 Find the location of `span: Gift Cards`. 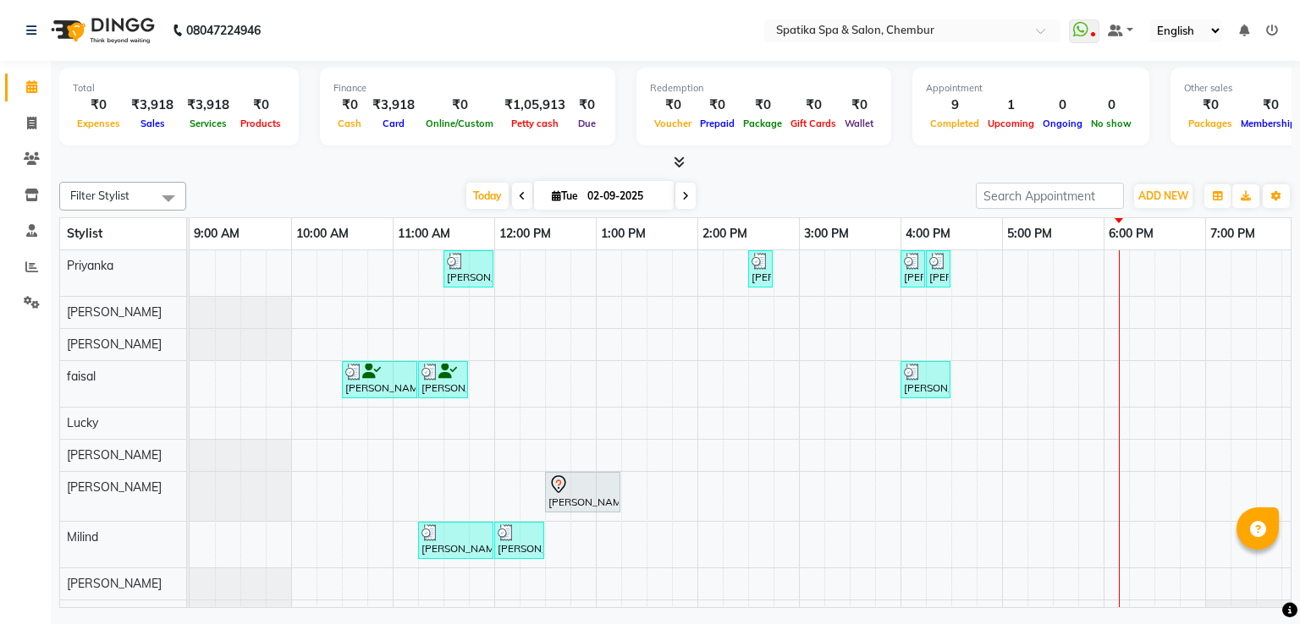

span: Gift Cards is located at coordinates (813, 124).